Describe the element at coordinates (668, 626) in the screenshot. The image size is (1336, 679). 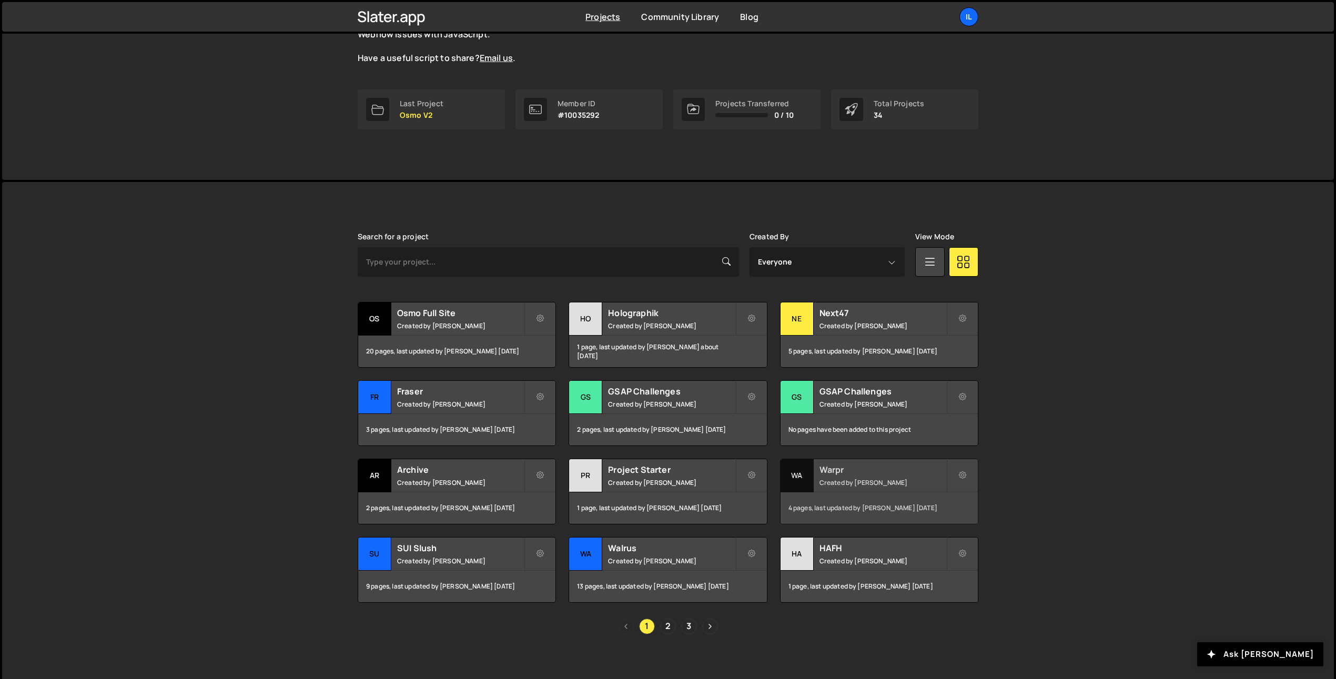
I see `div: Pagination` at that location.